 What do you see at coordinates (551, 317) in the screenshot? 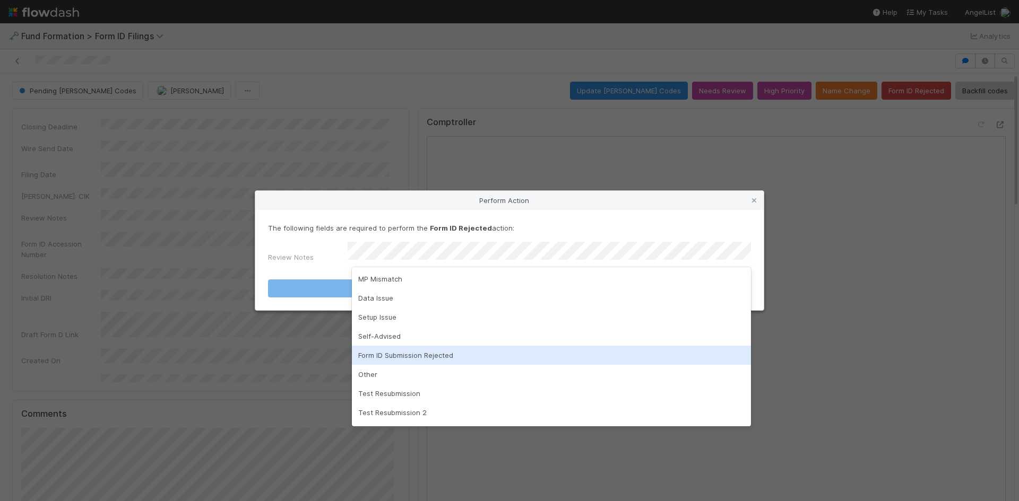
I see `div: Setup Issue` at bounding box center [551, 317].